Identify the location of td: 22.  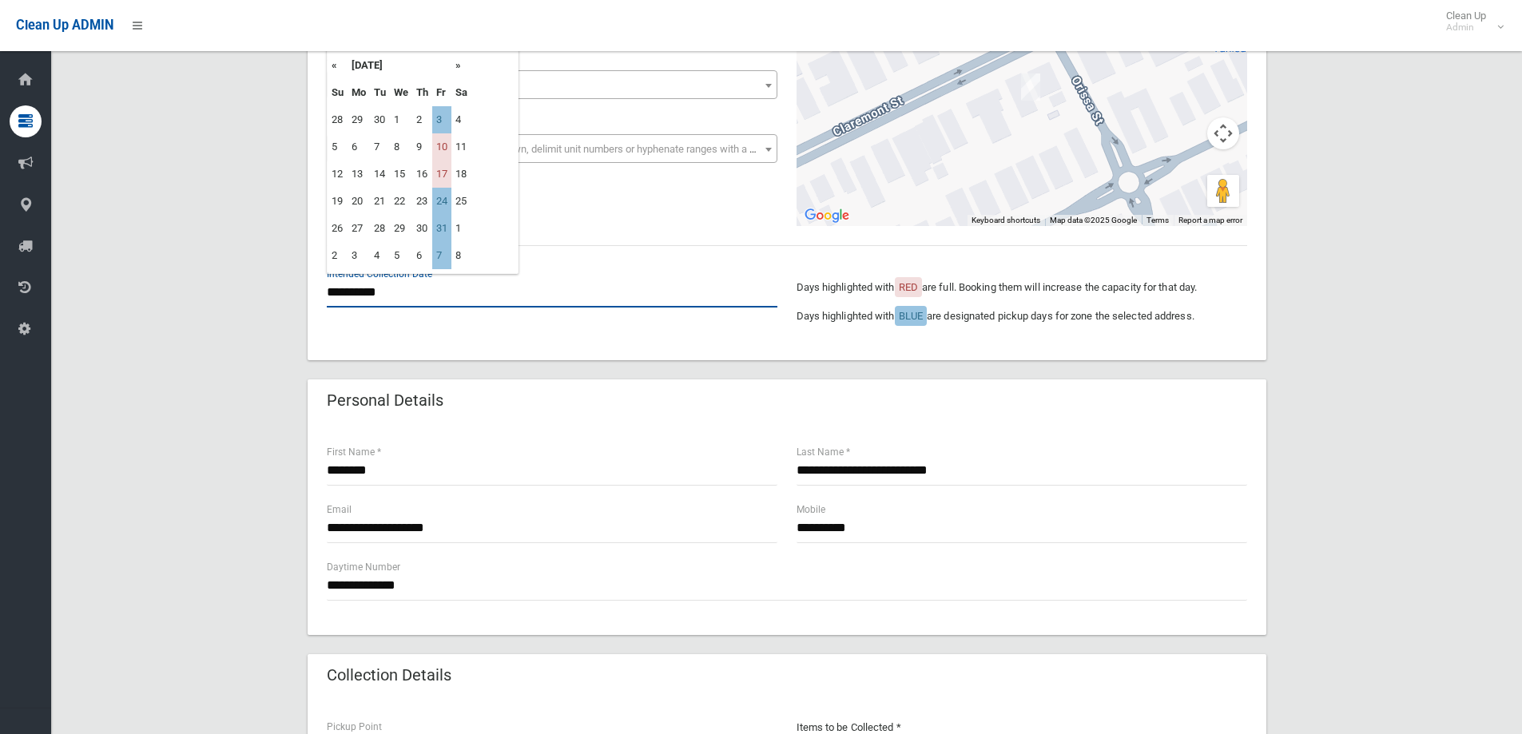
(401, 201).